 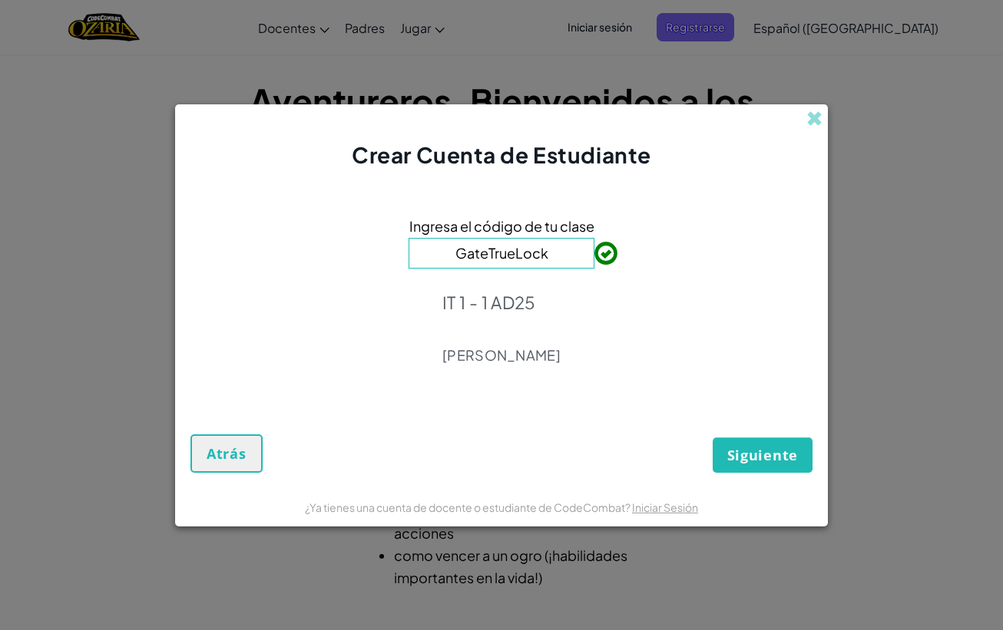 I want to click on span: Crear Cuenta de Estudiante, so click(x=501, y=154).